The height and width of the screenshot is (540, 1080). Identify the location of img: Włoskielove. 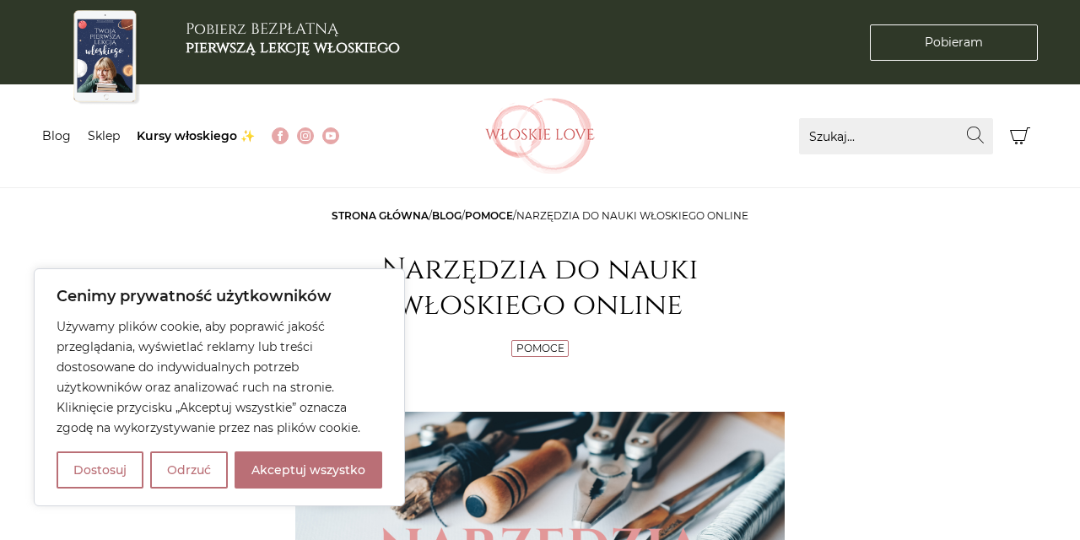
(540, 136).